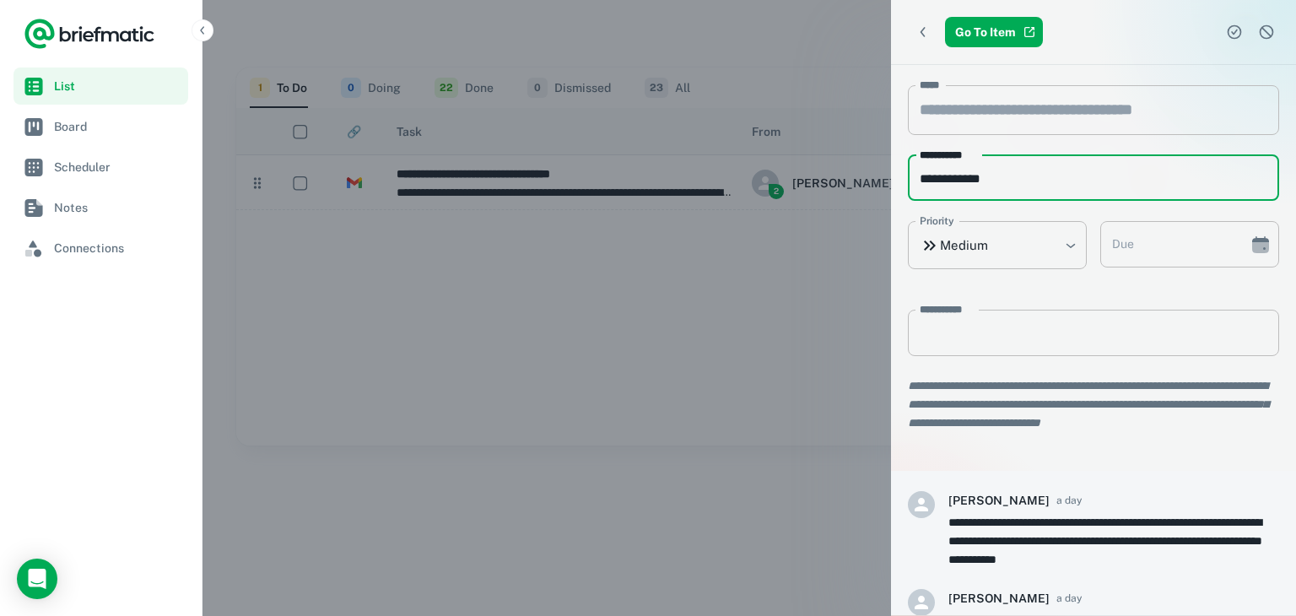 The image size is (1296, 616). I want to click on a: Connections, so click(100, 248).